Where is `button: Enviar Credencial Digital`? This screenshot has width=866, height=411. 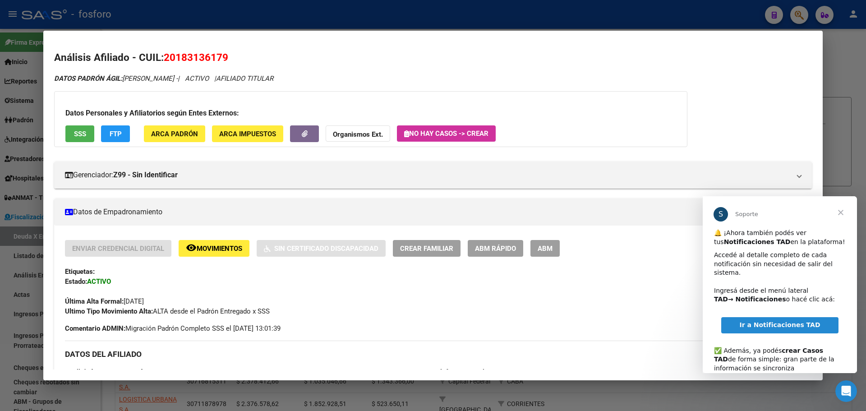
button: Enviar Credencial Digital is located at coordinates (118, 248).